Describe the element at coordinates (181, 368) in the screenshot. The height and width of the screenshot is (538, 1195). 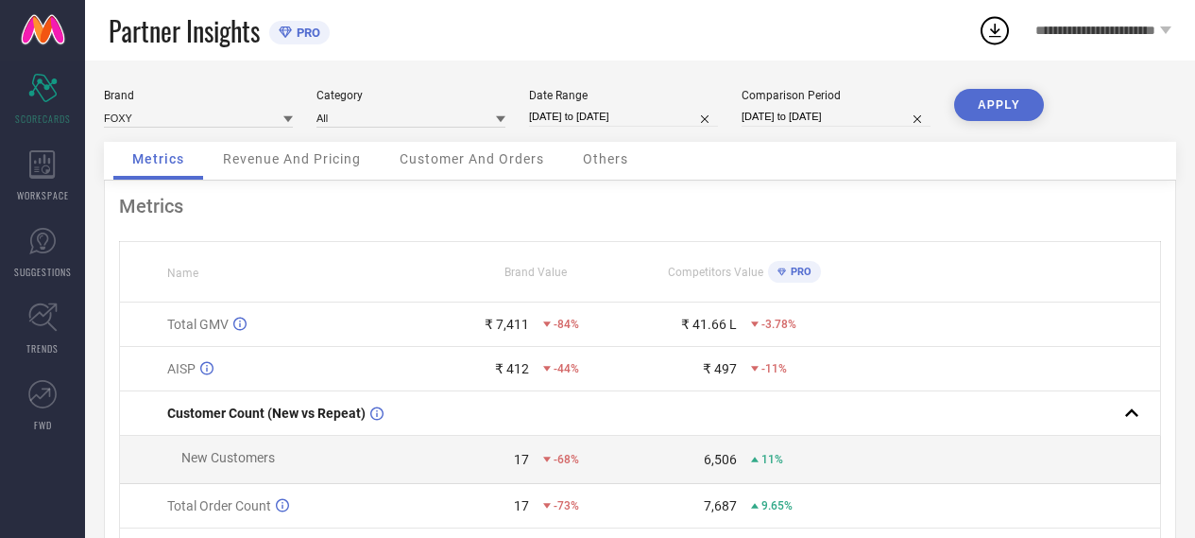
I see `span: AISP` at that location.